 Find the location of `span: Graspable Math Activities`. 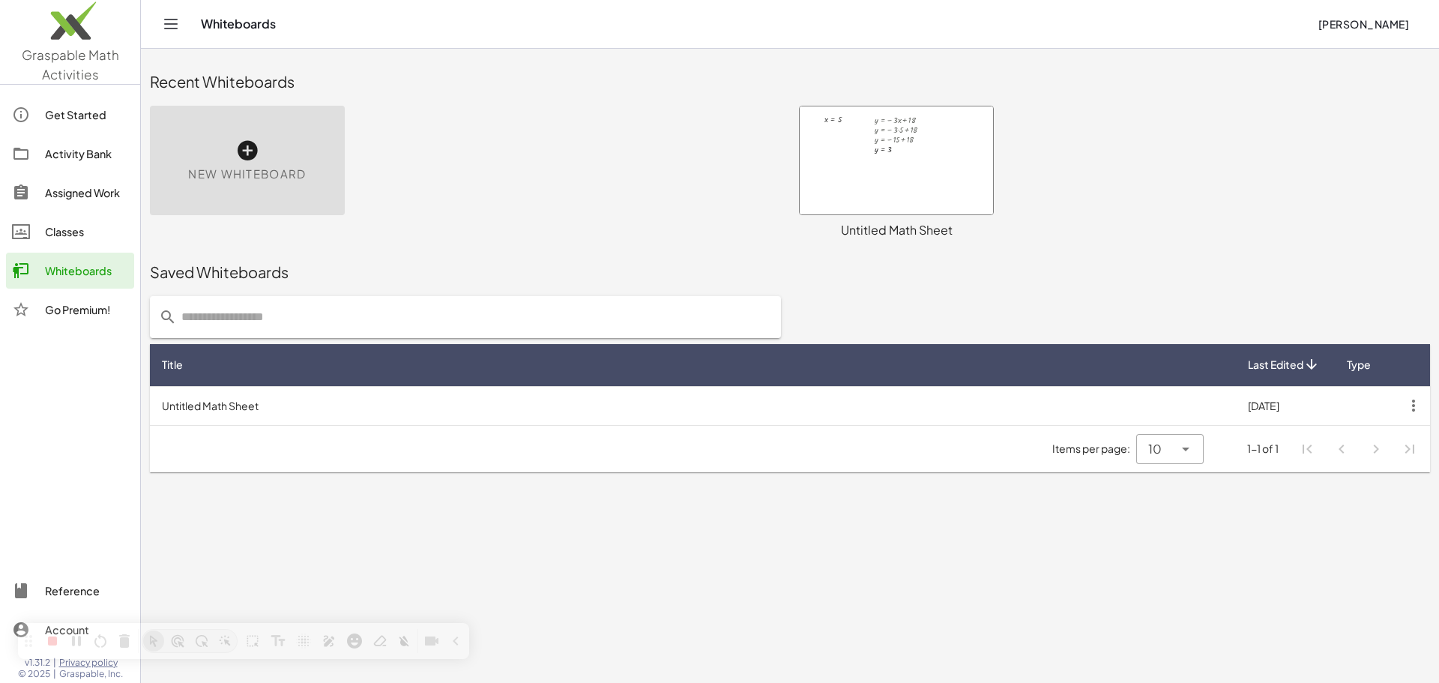

span: Graspable Math Activities is located at coordinates (70, 64).